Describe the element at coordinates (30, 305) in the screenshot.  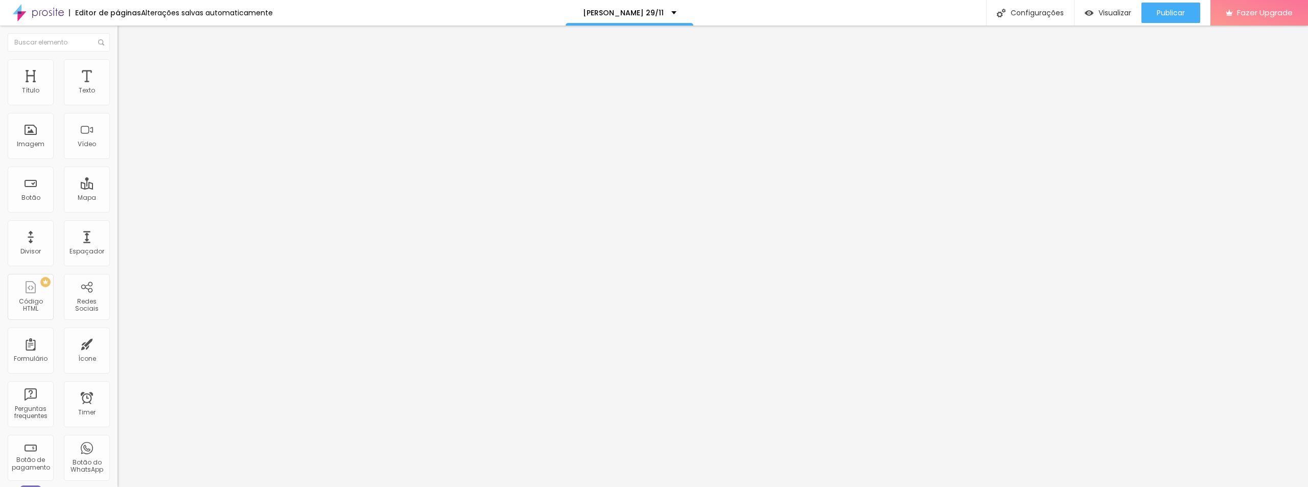
I see `div: Código HTML` at that location.